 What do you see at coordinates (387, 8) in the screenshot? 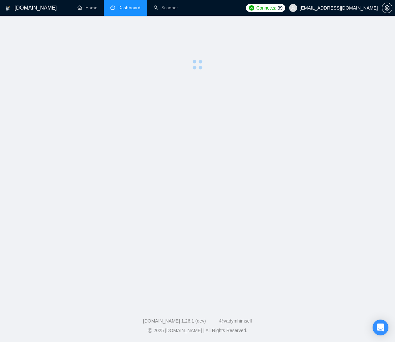
I see `a: setting` at bounding box center [387, 8].